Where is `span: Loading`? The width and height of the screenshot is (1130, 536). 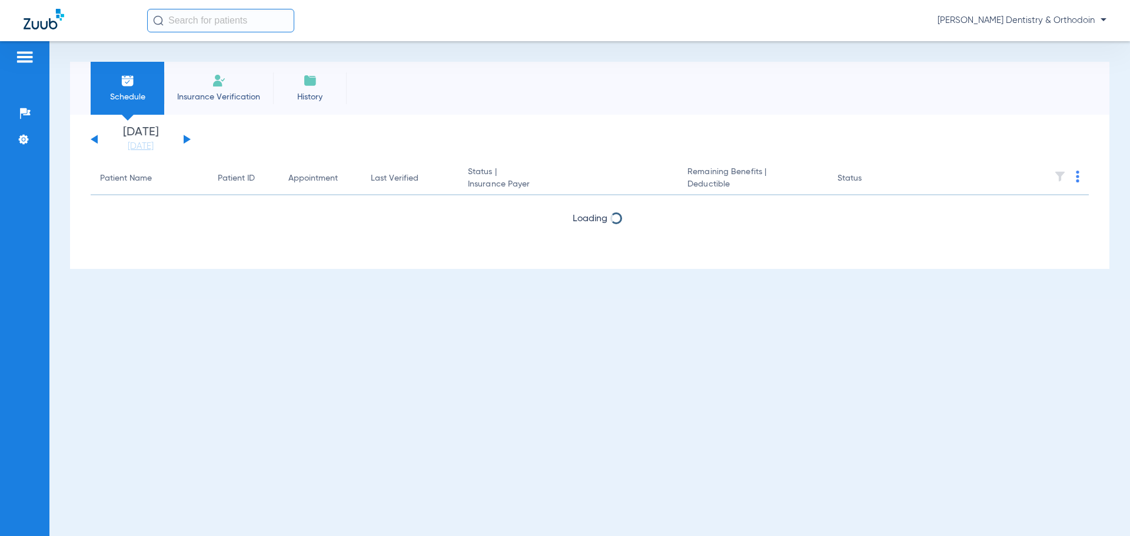 span: Loading is located at coordinates (590, 219).